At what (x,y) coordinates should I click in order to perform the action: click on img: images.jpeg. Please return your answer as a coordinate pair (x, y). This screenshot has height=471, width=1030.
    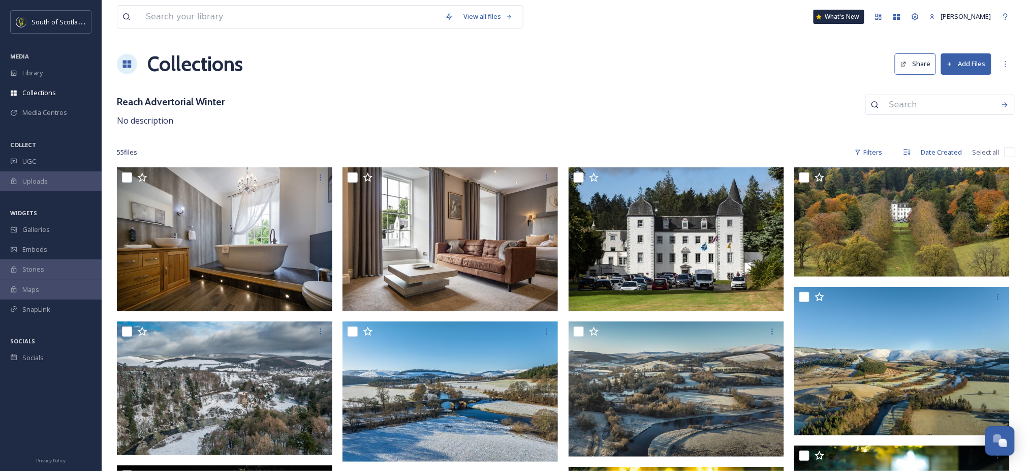
    Looking at the image, I should click on (21, 22).